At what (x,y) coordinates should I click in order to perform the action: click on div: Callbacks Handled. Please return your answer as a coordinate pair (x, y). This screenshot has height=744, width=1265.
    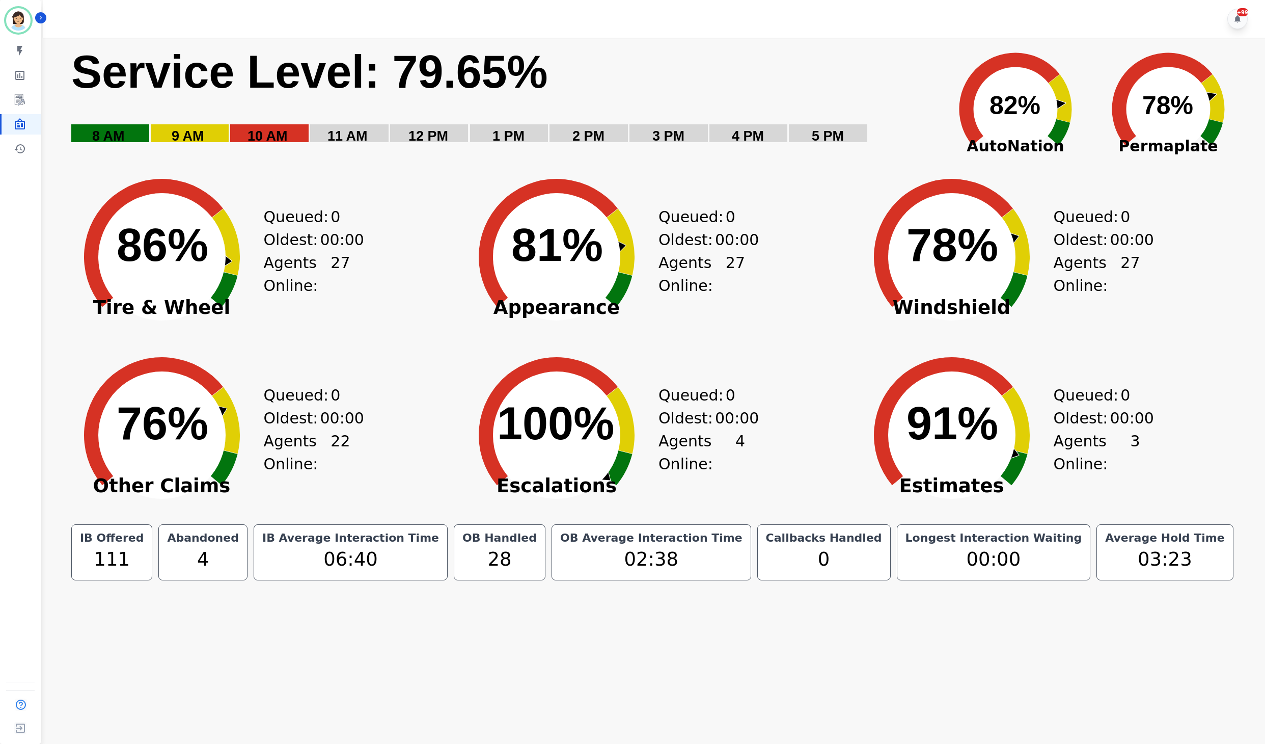
    Looking at the image, I should click on (824, 538).